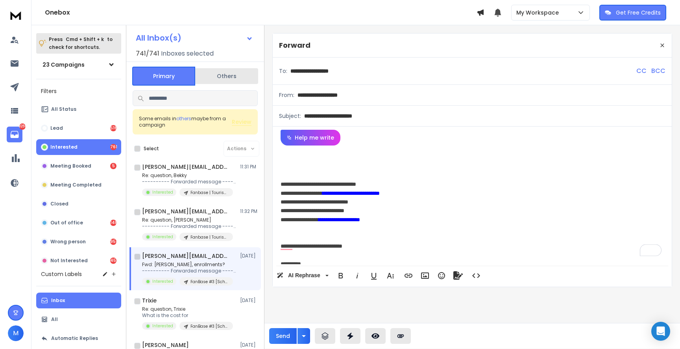 The image size is (680, 349). What do you see at coordinates (57, 128) in the screenshot?
I see `p: Lead` at bounding box center [57, 128].